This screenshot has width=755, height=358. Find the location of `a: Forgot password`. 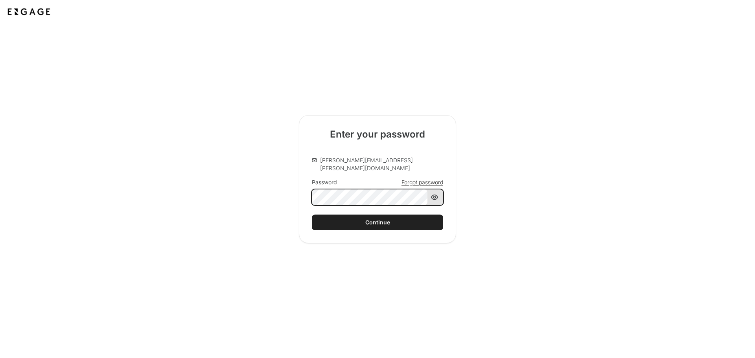

a: Forgot password is located at coordinates (422, 182).